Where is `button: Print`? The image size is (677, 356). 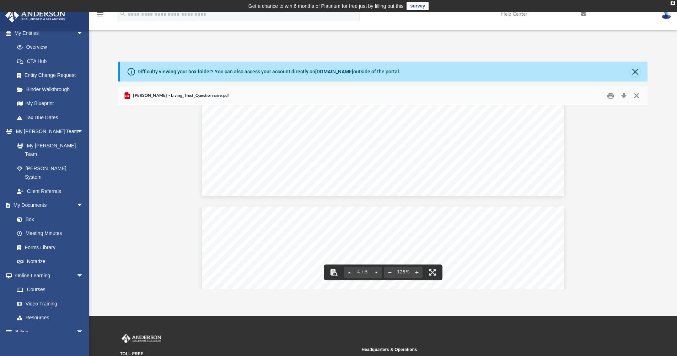
button: Print is located at coordinates (611, 96).